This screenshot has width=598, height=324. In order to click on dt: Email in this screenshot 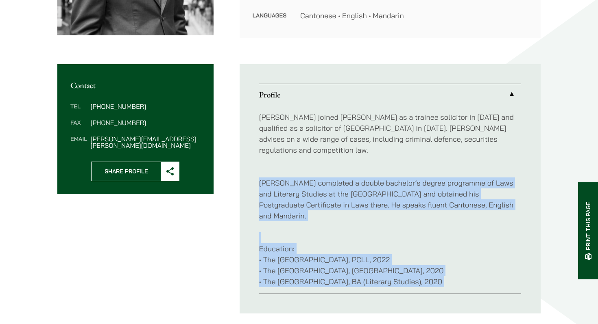, I will do `click(78, 142)`.